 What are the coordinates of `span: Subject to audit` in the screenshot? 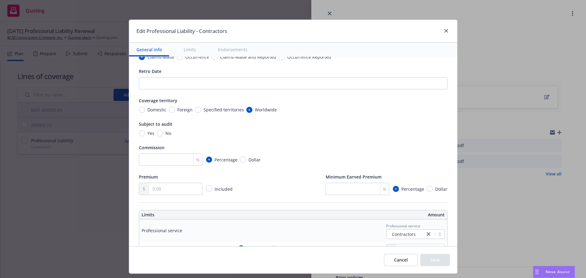 It's located at (156, 124).